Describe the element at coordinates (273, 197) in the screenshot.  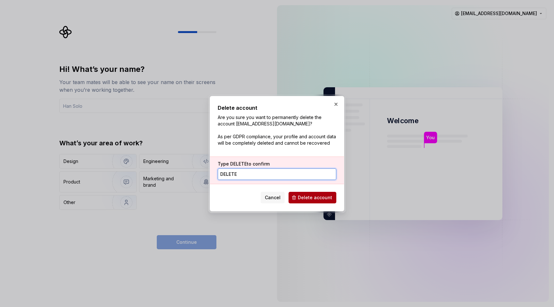
I see `span: Cancel` at that location.